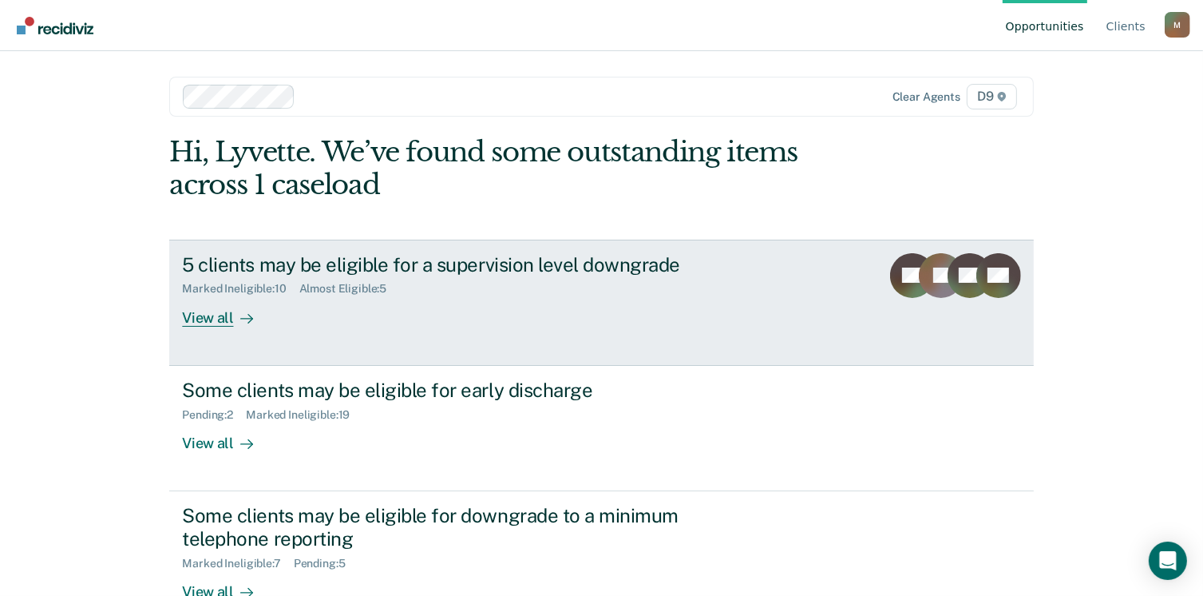  Describe the element at coordinates (326, 563) in the screenshot. I see `div: Pending : 5` at that location.